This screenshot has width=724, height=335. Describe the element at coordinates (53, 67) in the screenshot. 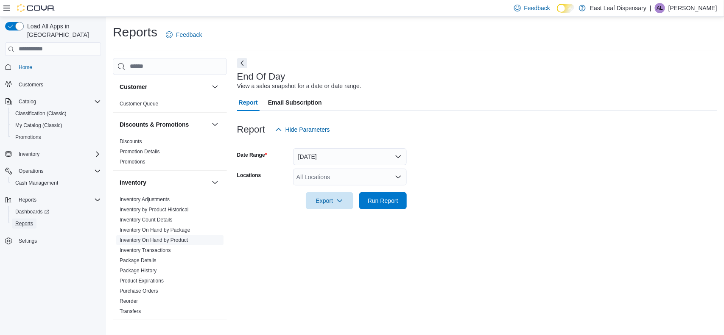

I see `button: Home` at that location.